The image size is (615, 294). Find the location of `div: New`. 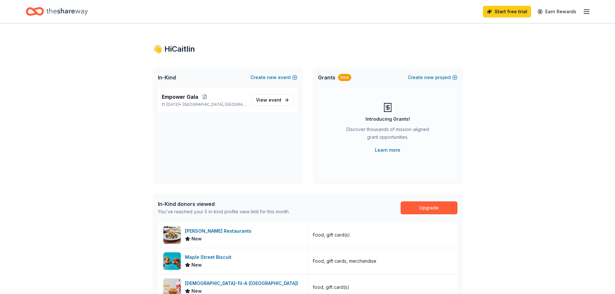

div: New is located at coordinates (344, 77).